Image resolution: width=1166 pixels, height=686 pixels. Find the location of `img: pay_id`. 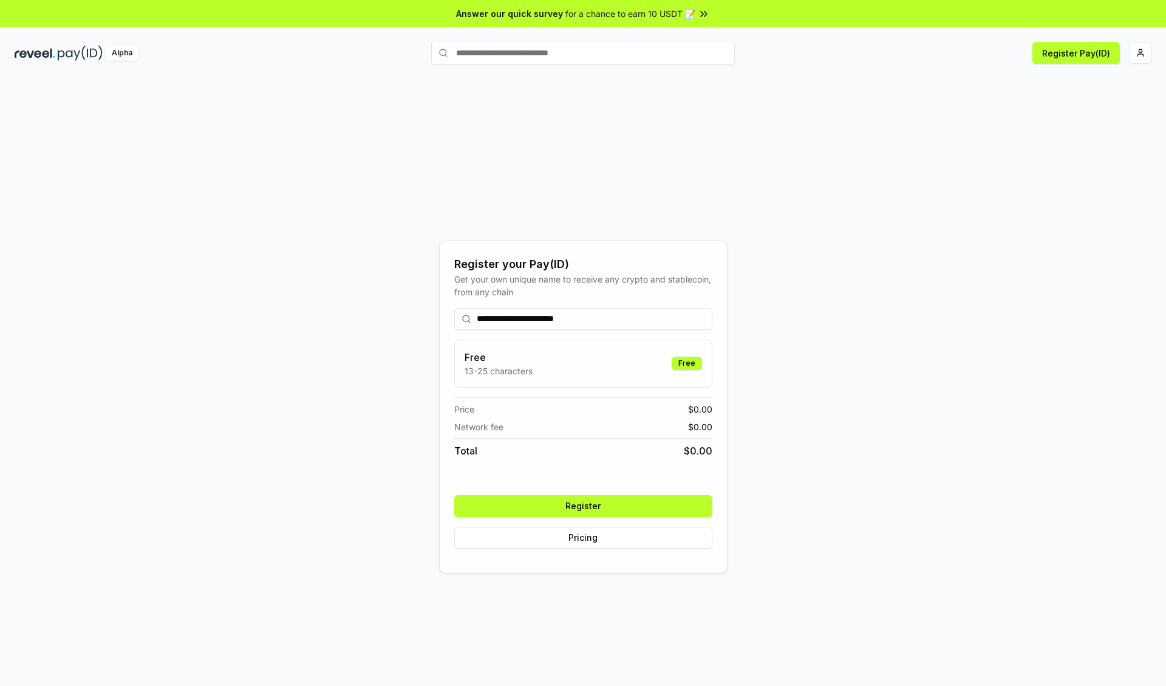

img: pay_id is located at coordinates (80, 53).